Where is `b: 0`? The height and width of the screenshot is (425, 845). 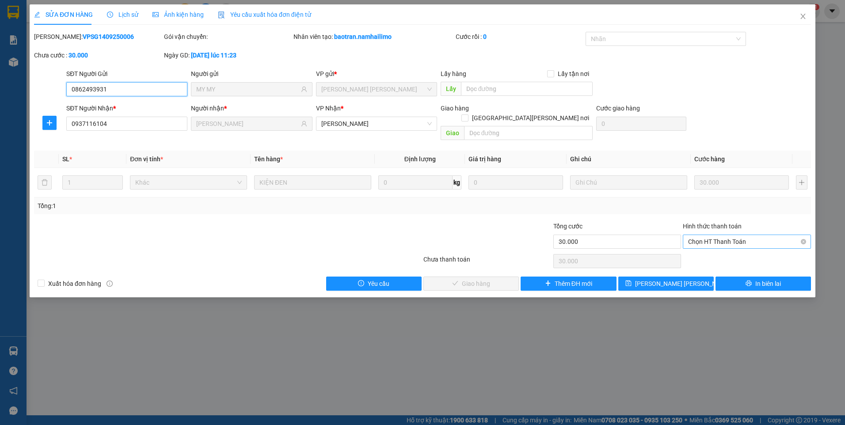 b: 0 is located at coordinates (485, 37).